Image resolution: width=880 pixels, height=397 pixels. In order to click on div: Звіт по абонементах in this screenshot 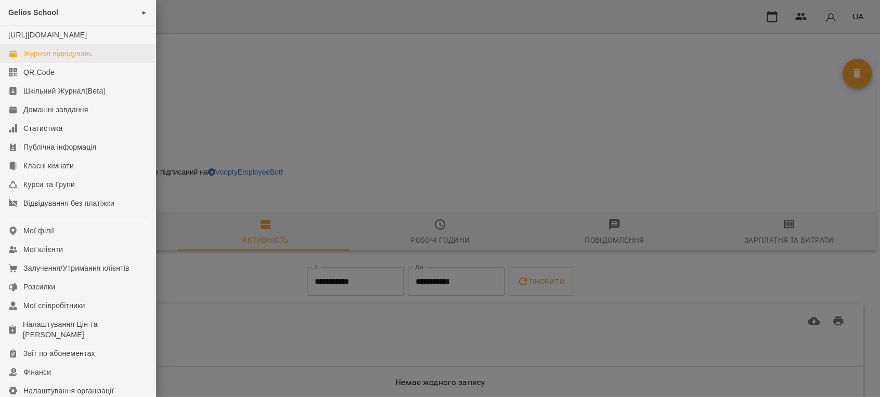, I will do `click(59, 354)`.